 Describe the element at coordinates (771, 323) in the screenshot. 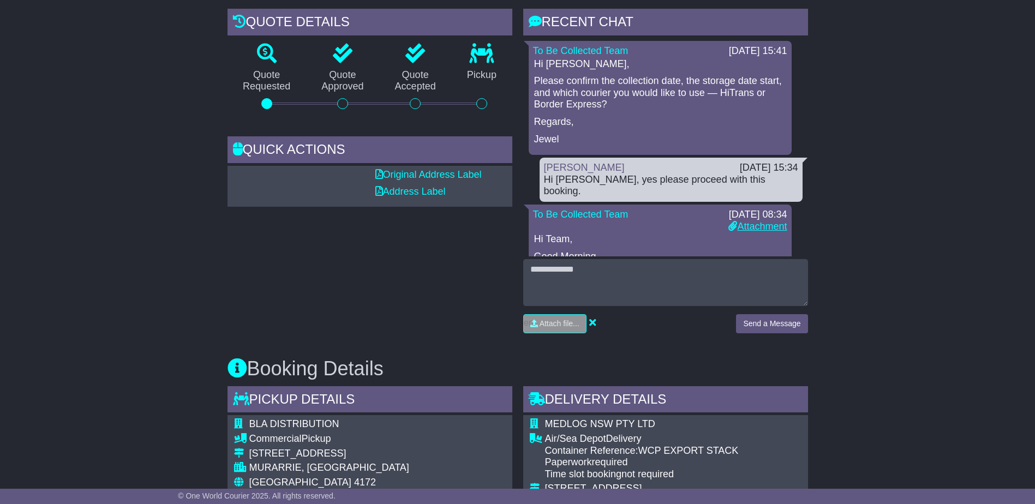

I see `button: Send a Message` at that location.